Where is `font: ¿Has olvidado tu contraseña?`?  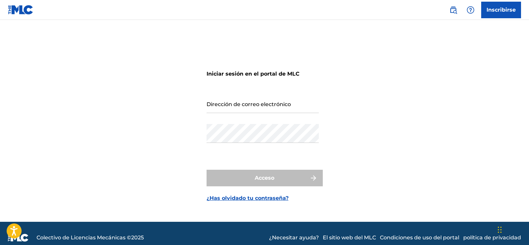
font: ¿Has olvidado tu contraseña? is located at coordinates (247, 198).